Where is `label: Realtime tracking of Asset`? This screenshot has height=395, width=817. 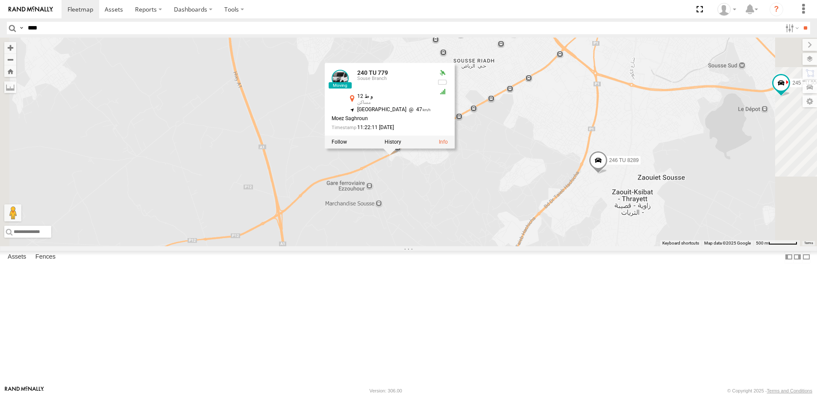
label: Realtime tracking of Asset is located at coordinates (339, 142).